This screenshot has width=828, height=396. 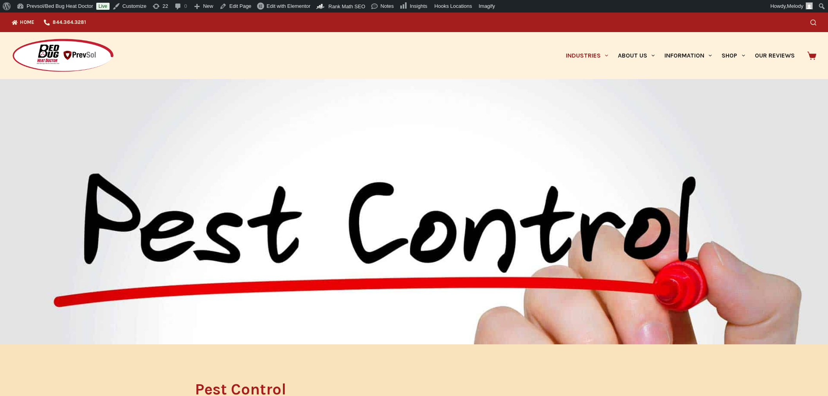 I want to click on a: 844.364.3281, so click(x=65, y=22).